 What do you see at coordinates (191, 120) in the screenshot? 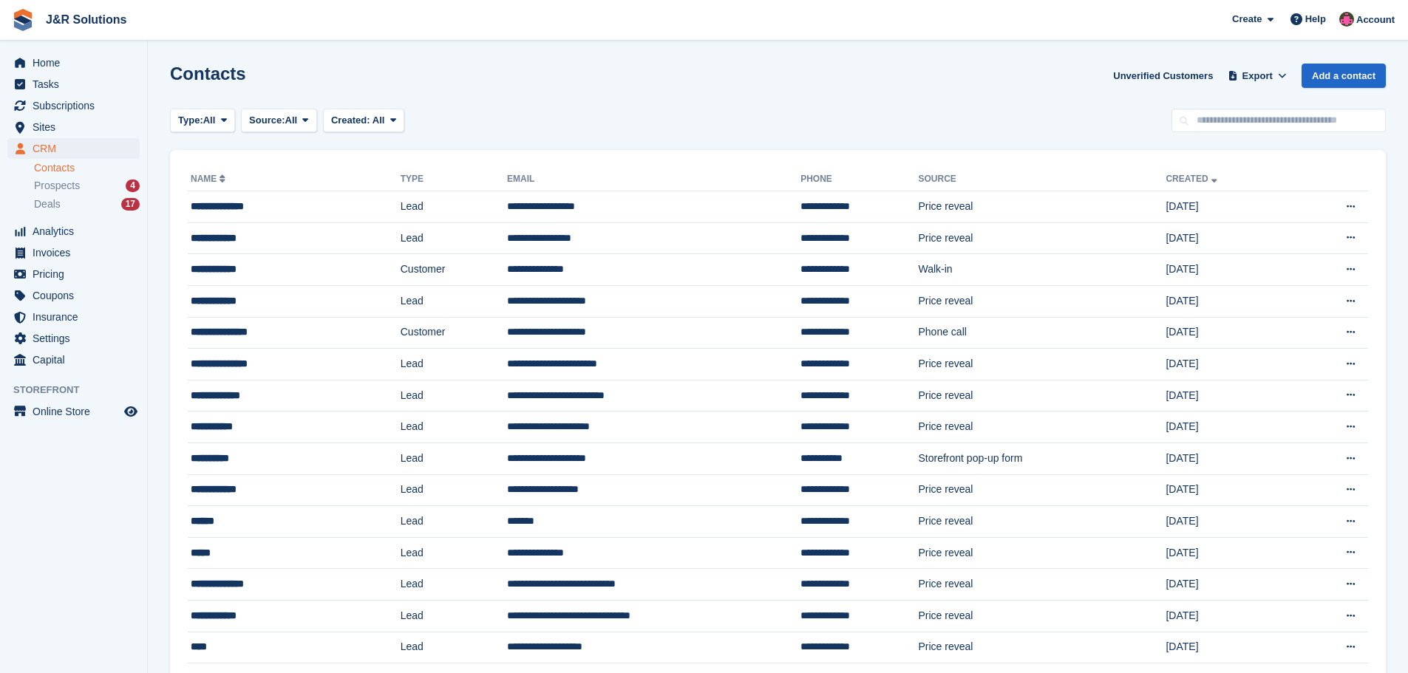
I see `span: Type:` at bounding box center [191, 120].